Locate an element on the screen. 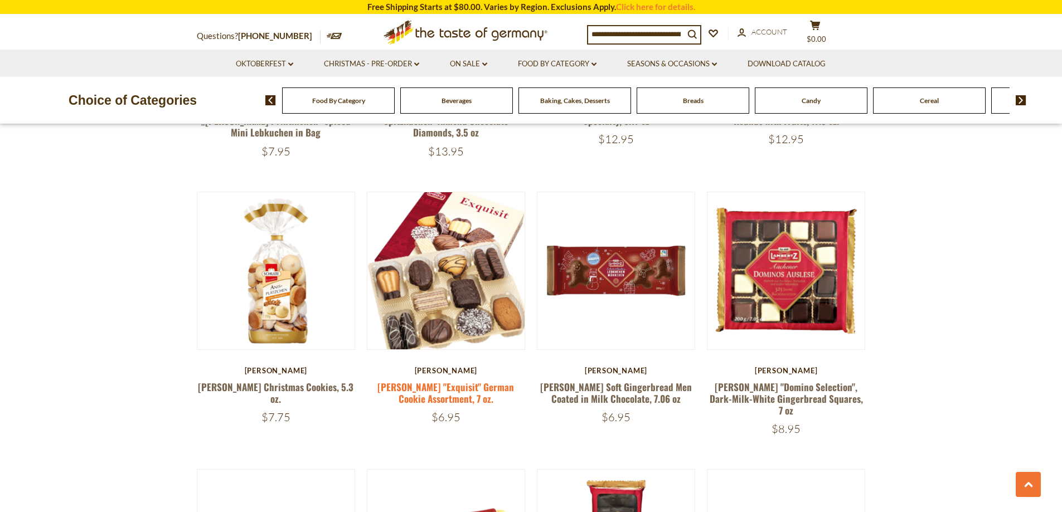 Image resolution: width=1062 pixels, height=512 pixels. span: $0.00 is located at coordinates (816, 39).